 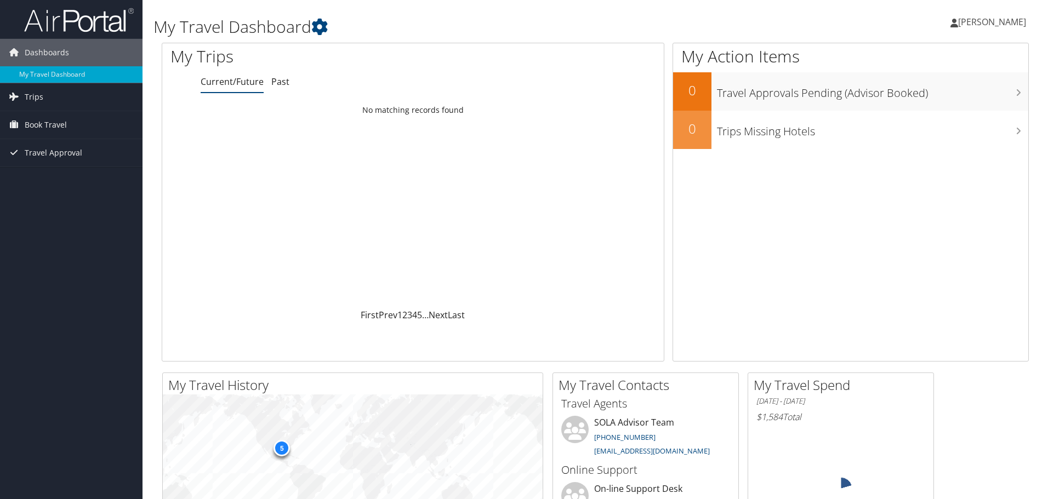 I want to click on a: 5, so click(x=419, y=315).